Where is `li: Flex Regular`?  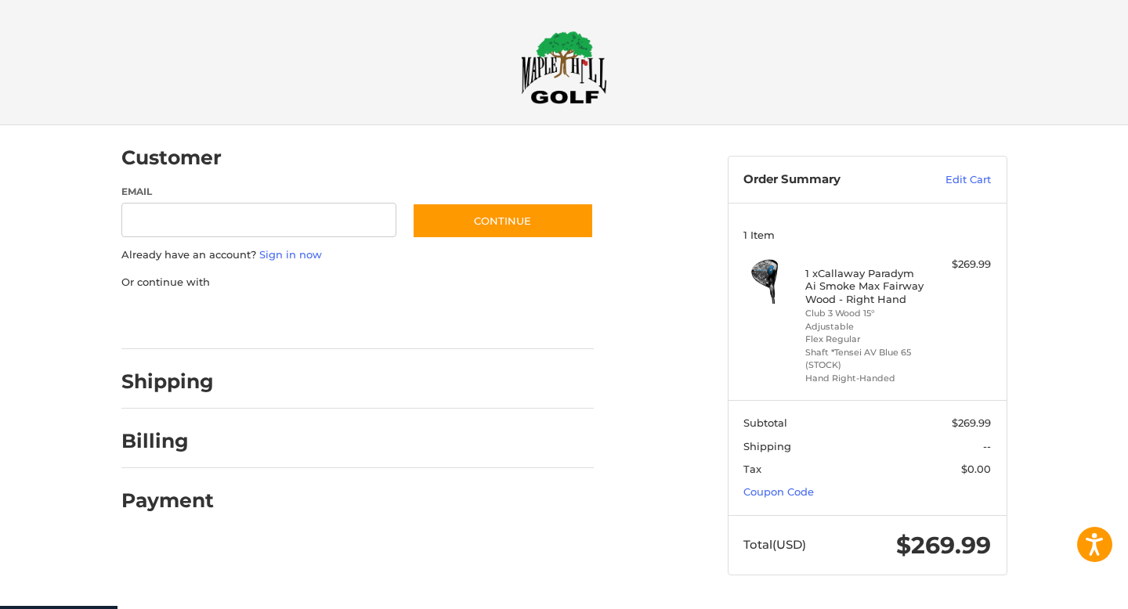 li: Flex Regular is located at coordinates (865, 339).